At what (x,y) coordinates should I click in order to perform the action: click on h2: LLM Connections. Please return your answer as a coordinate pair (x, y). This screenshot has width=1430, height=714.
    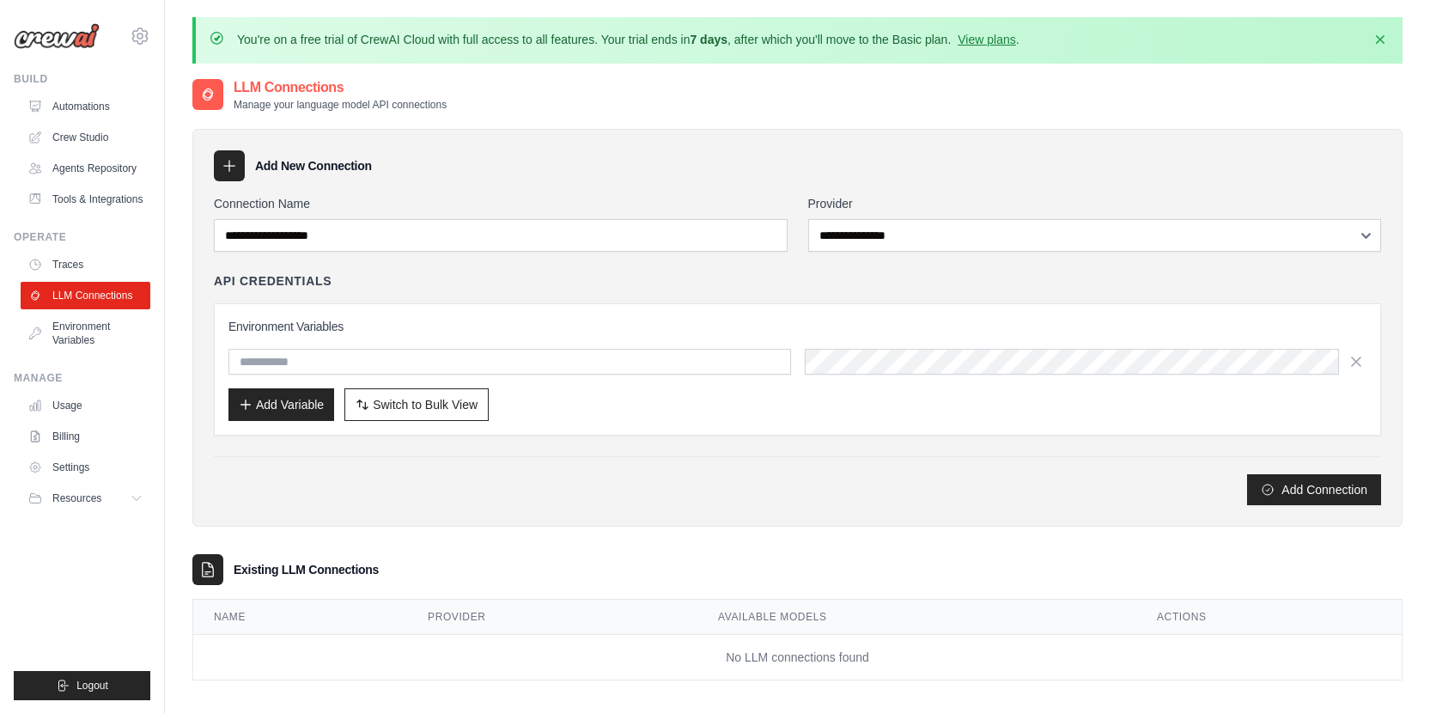
    Looking at the image, I should click on (340, 88).